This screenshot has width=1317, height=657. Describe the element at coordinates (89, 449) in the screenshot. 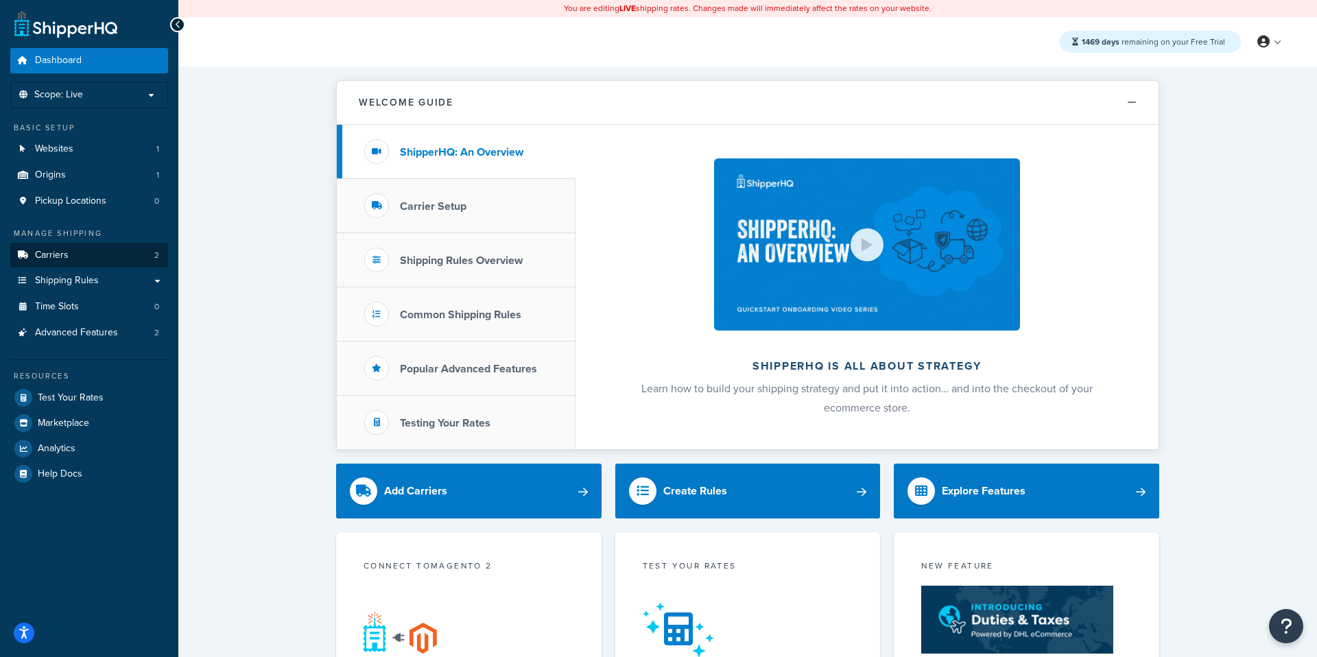

I see `a: Analytics` at that location.